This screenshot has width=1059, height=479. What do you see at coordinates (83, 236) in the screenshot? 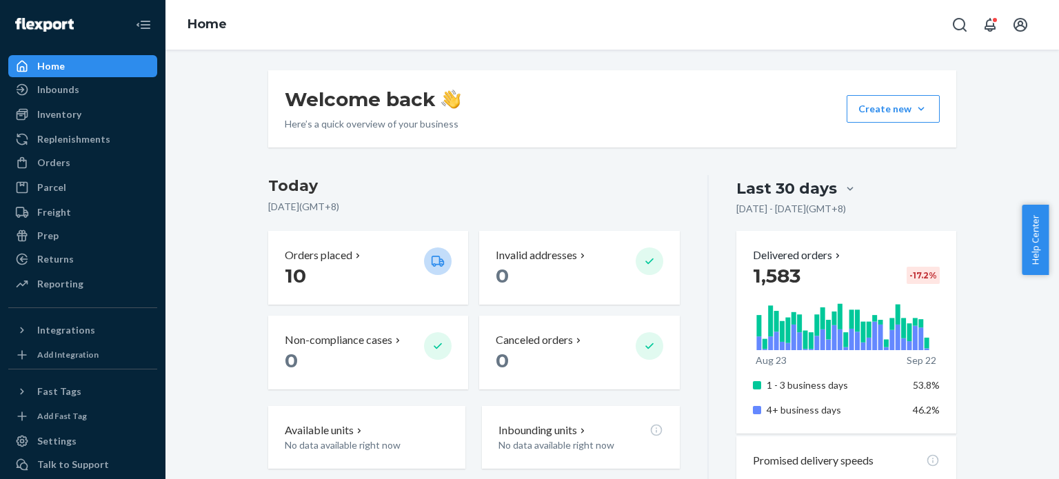
I see `a: Prep` at bounding box center [83, 236].